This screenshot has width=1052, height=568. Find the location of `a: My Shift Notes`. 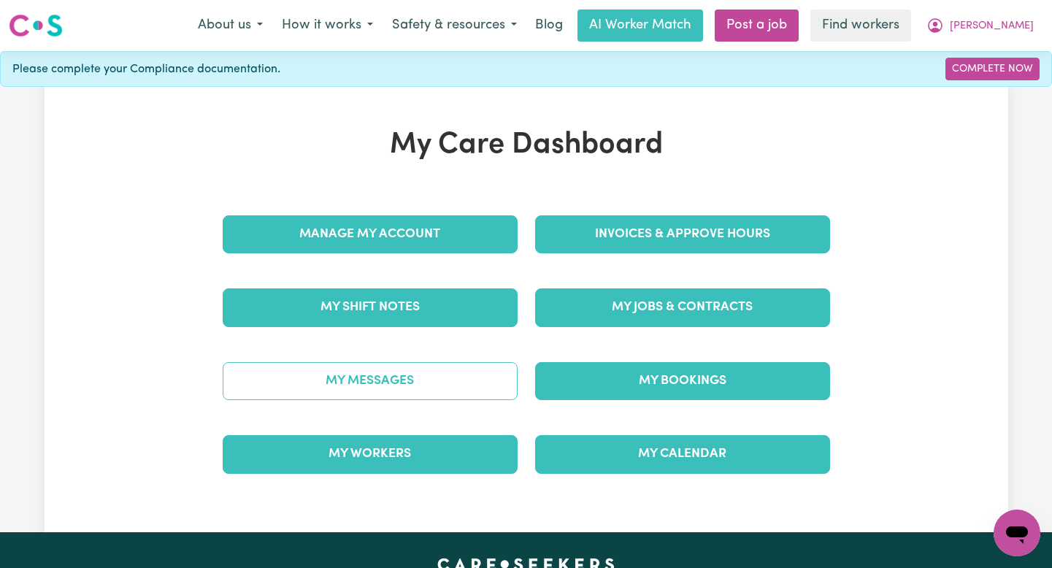

a: My Shift Notes is located at coordinates (370, 307).